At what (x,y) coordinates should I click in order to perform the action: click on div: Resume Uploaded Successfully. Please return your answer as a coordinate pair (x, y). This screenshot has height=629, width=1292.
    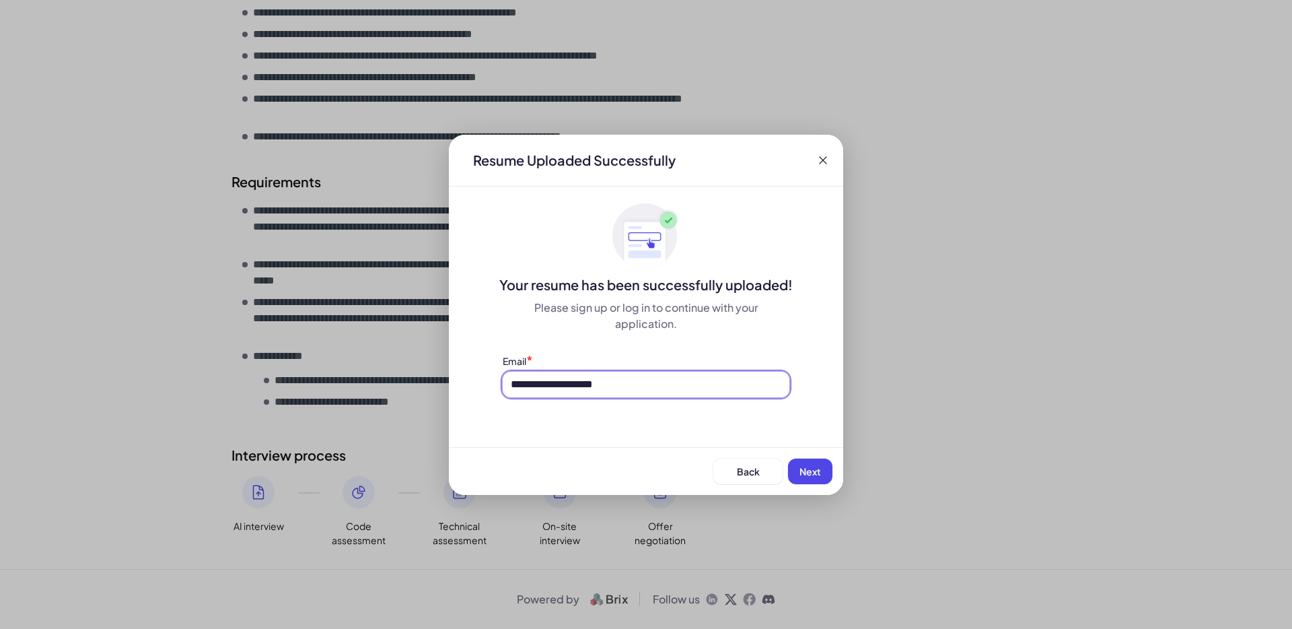
    Looking at the image, I should click on (574, 160).